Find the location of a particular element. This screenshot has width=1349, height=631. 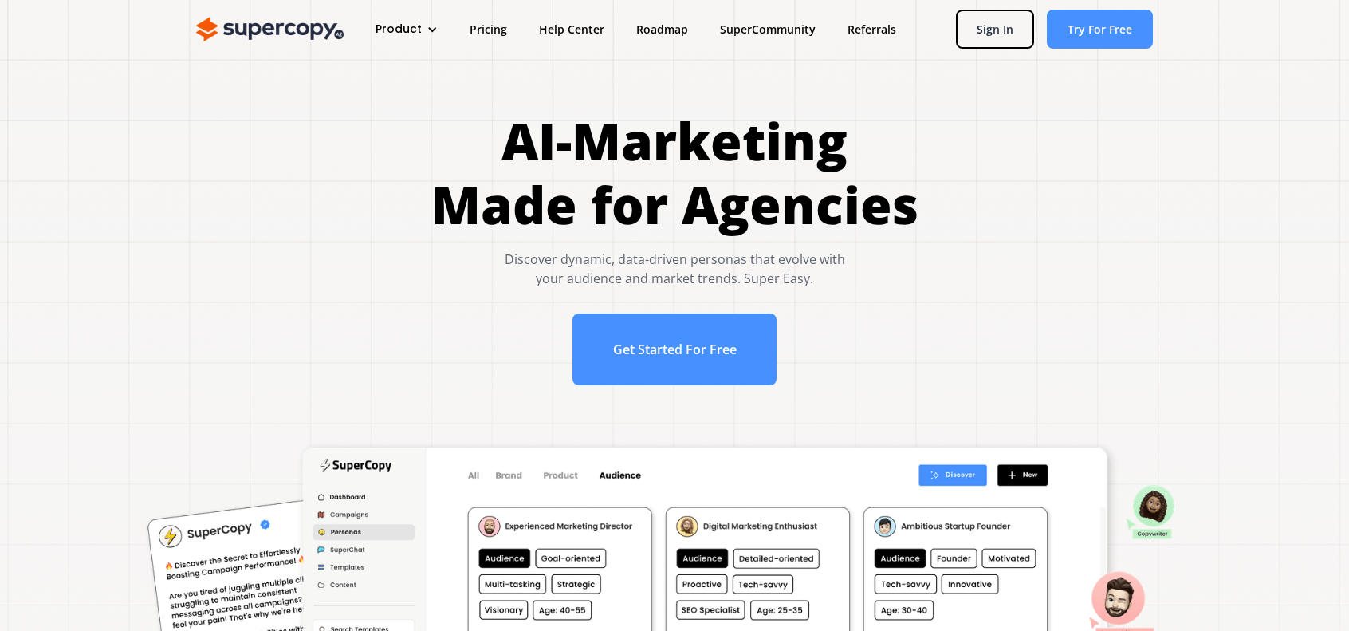

h1: AI-Marketing Made for Agencies is located at coordinates (675, 173).